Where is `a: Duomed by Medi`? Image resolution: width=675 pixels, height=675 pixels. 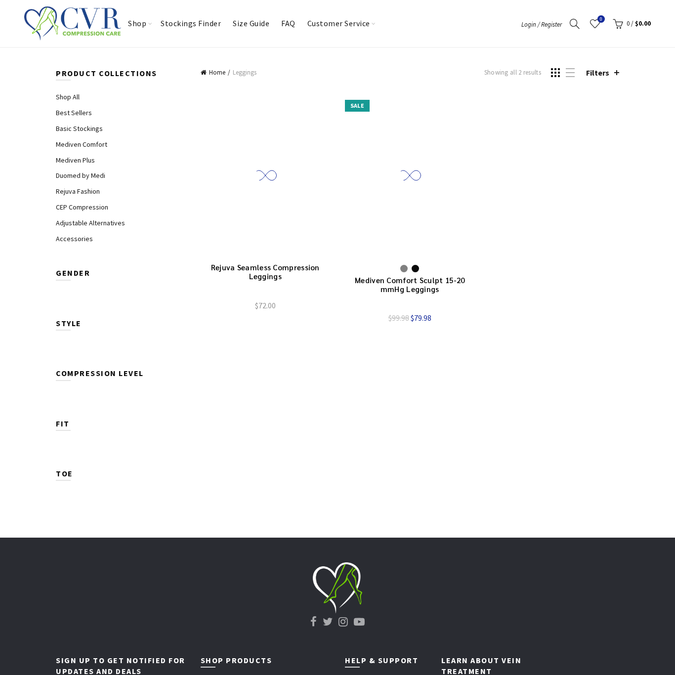 a: Duomed by Medi is located at coordinates (81, 175).